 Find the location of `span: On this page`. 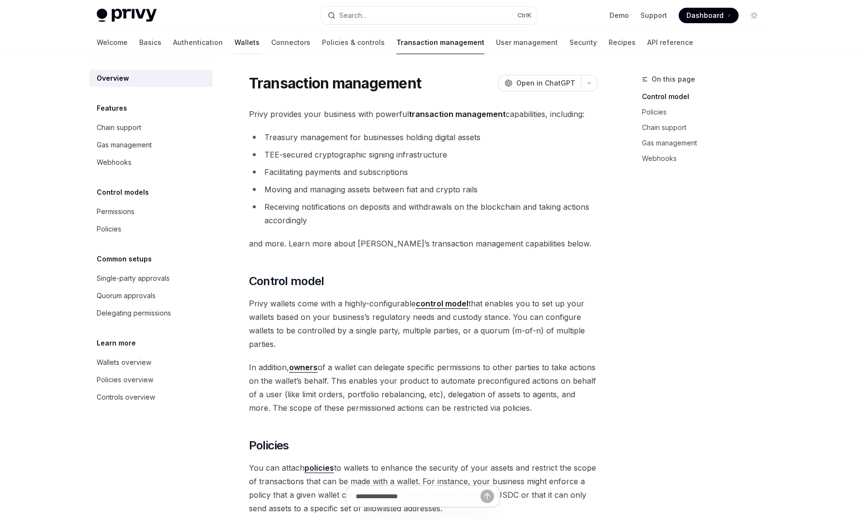

span: On this page is located at coordinates (673, 79).